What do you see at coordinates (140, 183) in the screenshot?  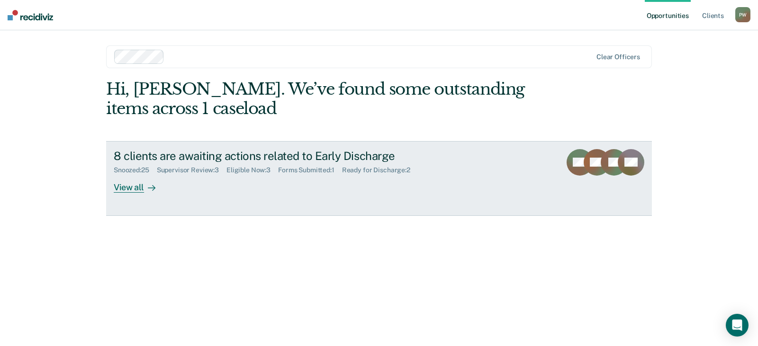 I see `div: View all` at bounding box center [140, 183].